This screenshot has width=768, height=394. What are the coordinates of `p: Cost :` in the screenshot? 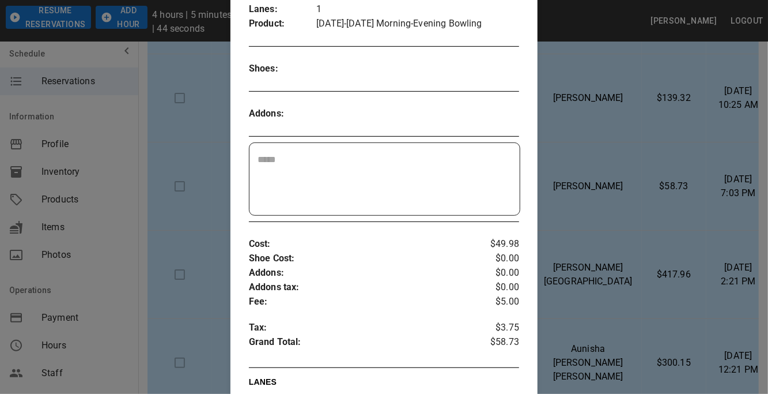 It's located at (361, 244).